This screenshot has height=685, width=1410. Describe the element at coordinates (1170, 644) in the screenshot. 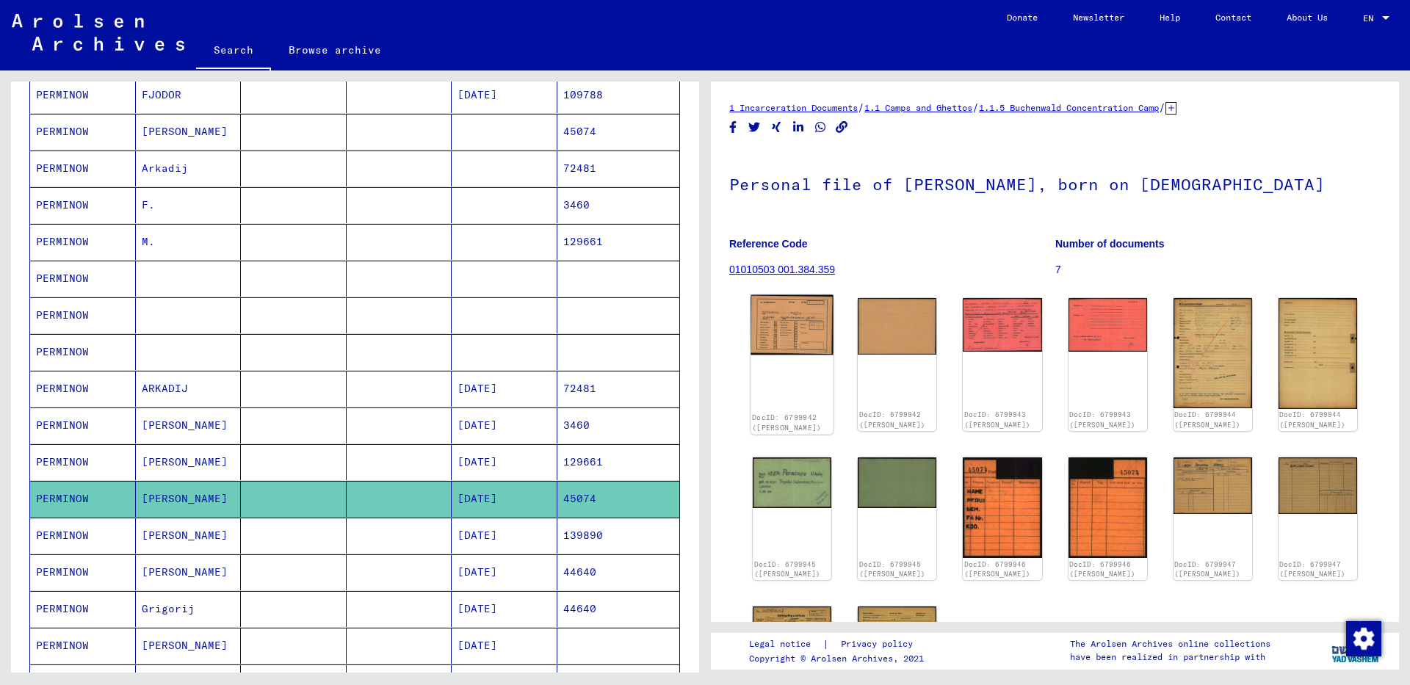

I see `p: The Arolsen Archives online collections` at that location.